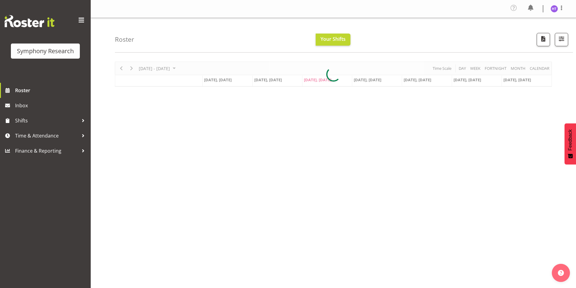 This screenshot has height=288, width=576. I want to click on div: Symphony Research, so click(45, 51).